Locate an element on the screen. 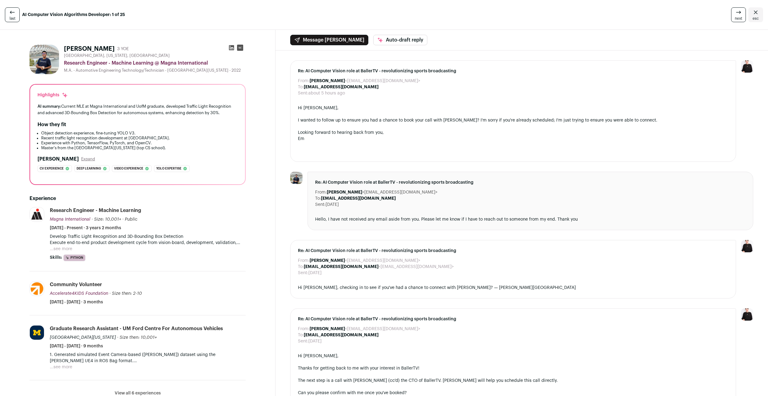 The height and width of the screenshot is (396, 768). button: Expand is located at coordinates (88, 159).